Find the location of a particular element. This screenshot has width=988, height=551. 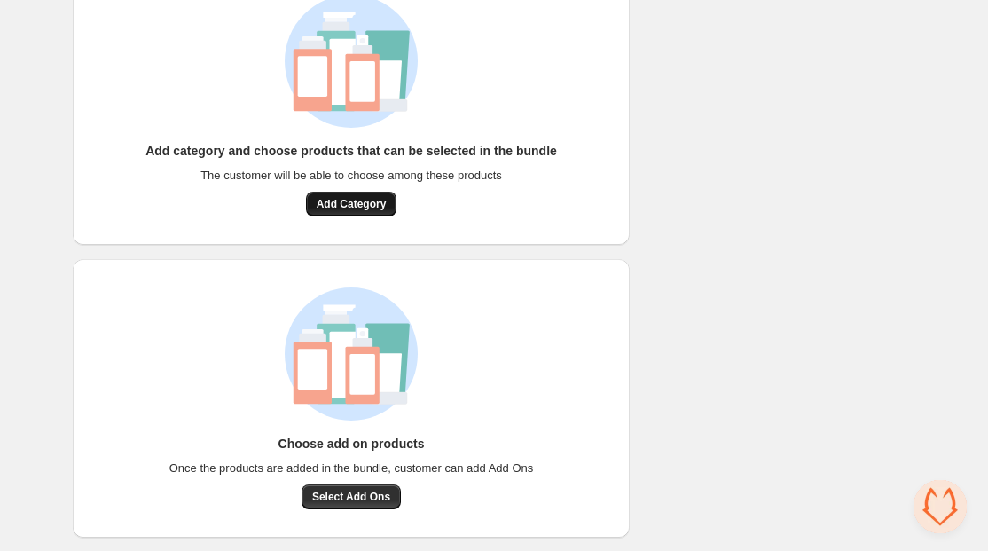

button: Add Category is located at coordinates (351, 204).